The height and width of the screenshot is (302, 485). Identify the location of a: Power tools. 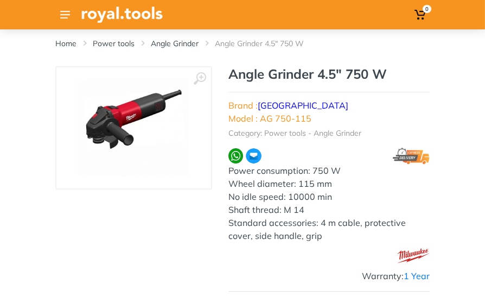
(113, 43).